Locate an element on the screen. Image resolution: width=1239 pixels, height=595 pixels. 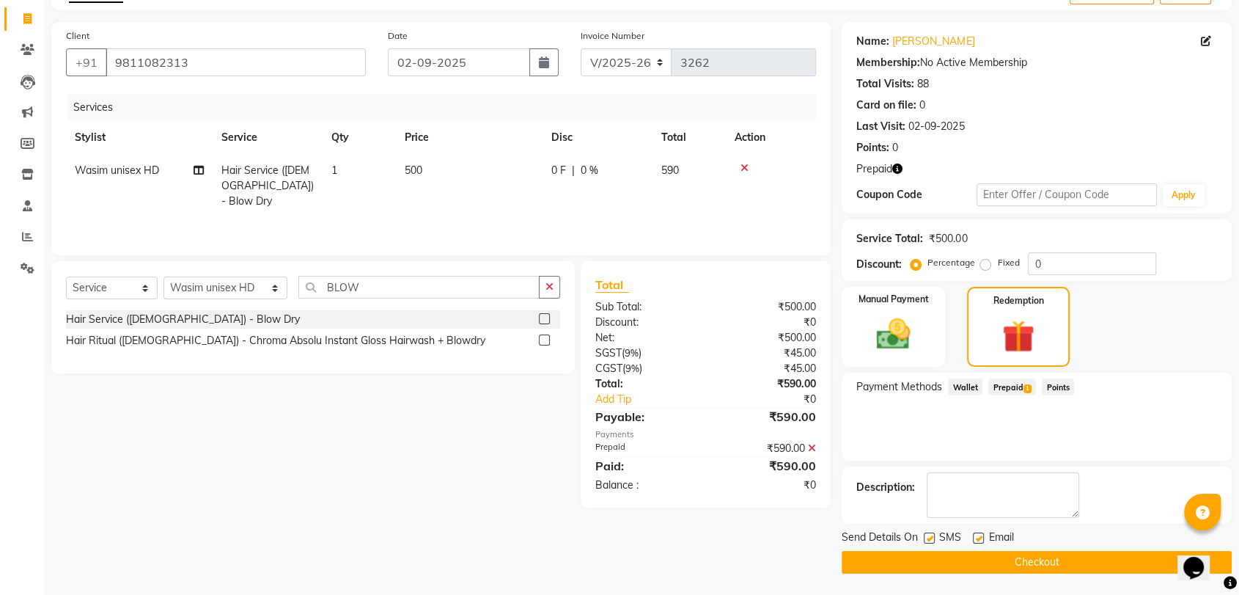
div: No Active Membership is located at coordinates (1037, 62).